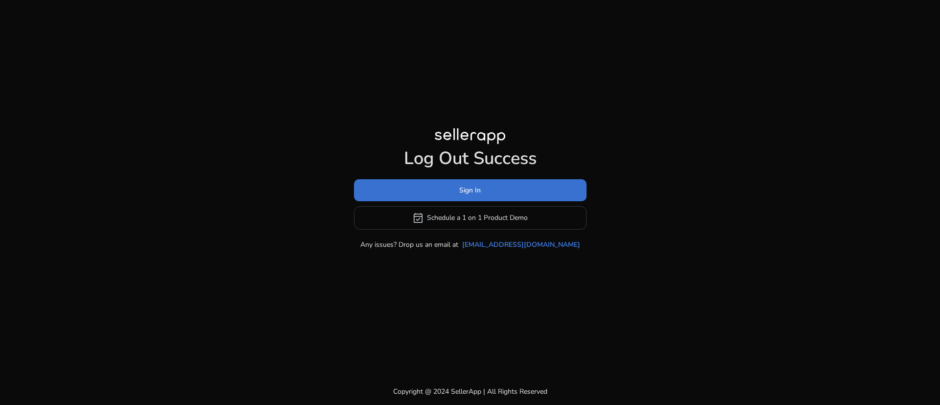 The image size is (940, 405). I want to click on span: event_available, so click(418, 218).